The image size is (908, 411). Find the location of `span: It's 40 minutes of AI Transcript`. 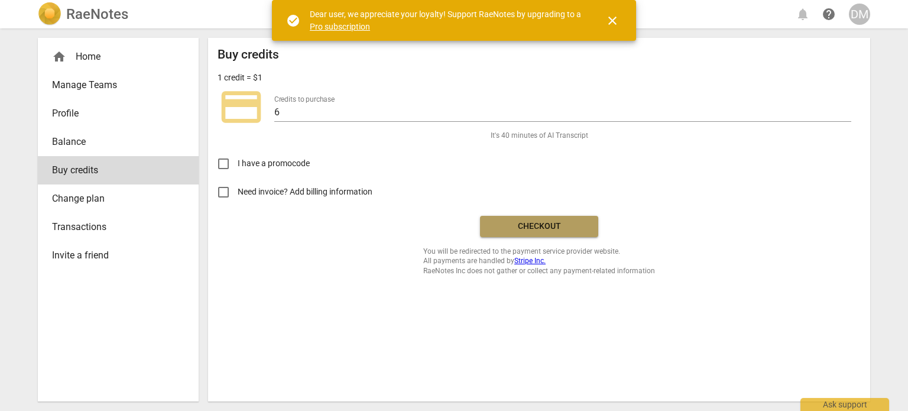

span: It's 40 minutes of AI Transcript is located at coordinates (539, 135).